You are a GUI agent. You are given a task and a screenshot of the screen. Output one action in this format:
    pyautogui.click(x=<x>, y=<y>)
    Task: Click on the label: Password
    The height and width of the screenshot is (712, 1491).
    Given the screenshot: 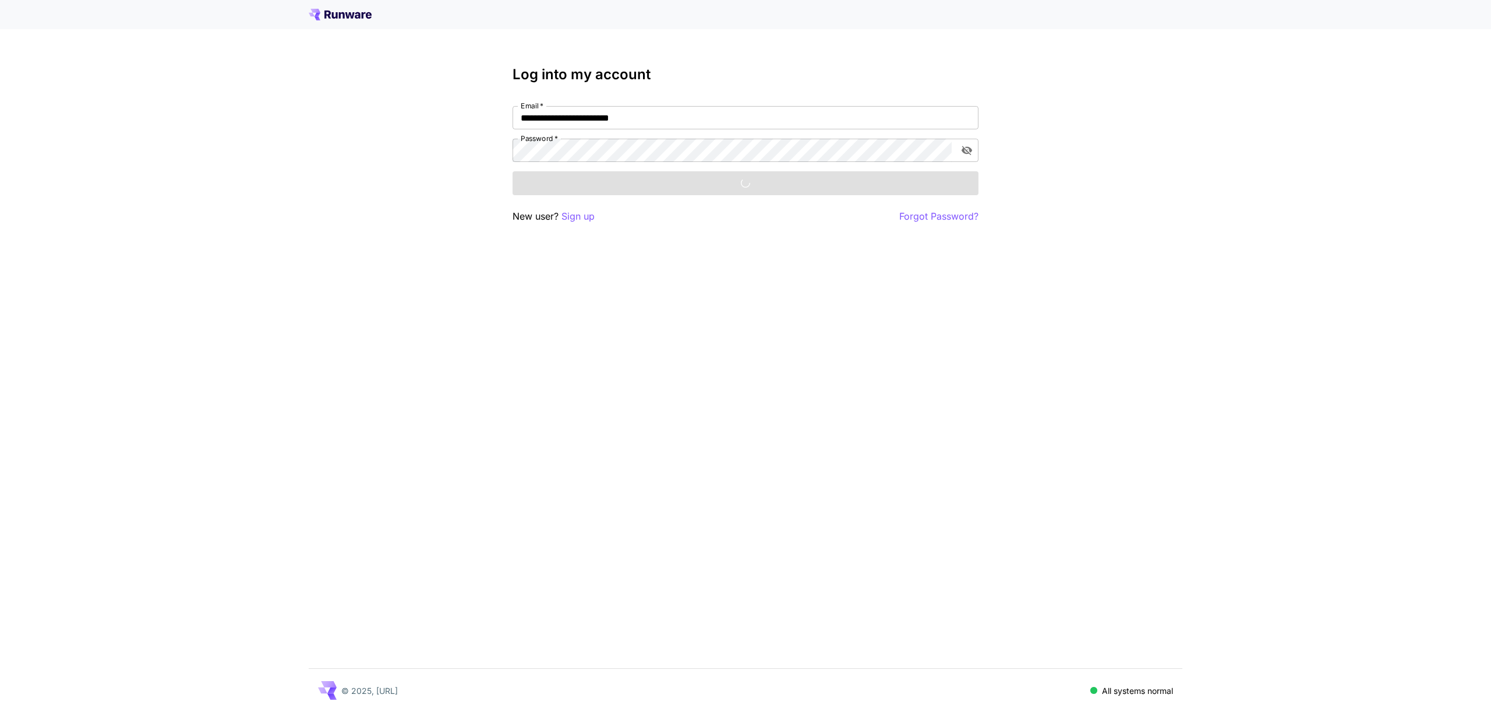 What is the action you would take?
    pyautogui.click(x=539, y=138)
    